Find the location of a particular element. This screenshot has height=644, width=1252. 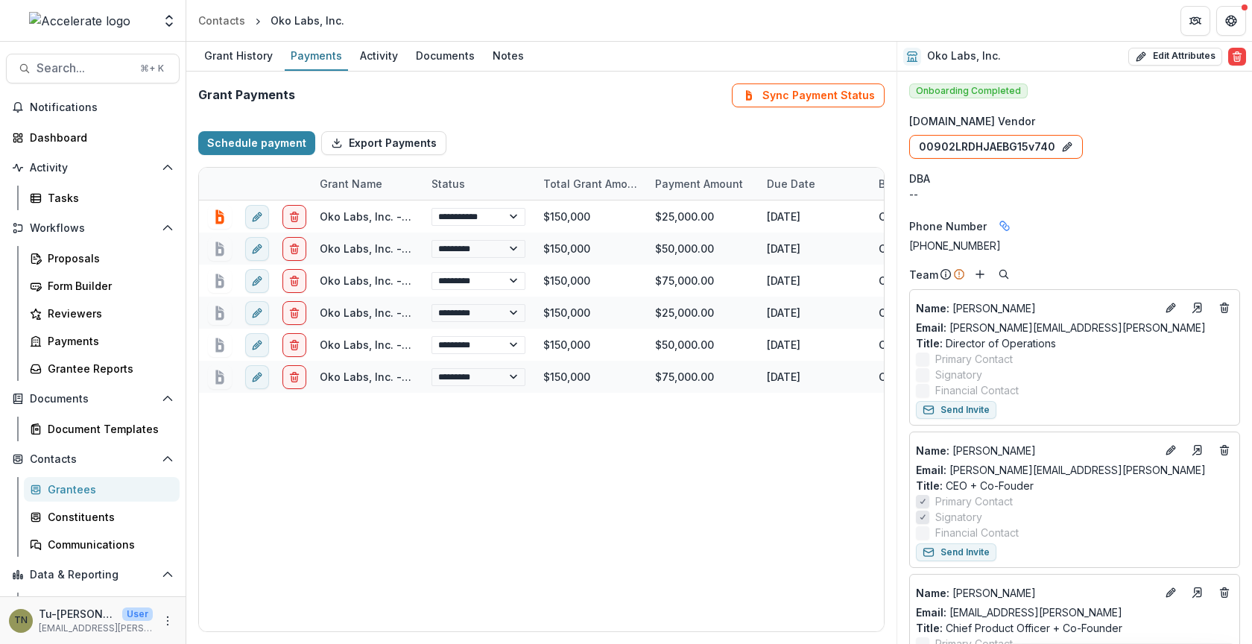

a: Constituents is located at coordinates (101, 517).